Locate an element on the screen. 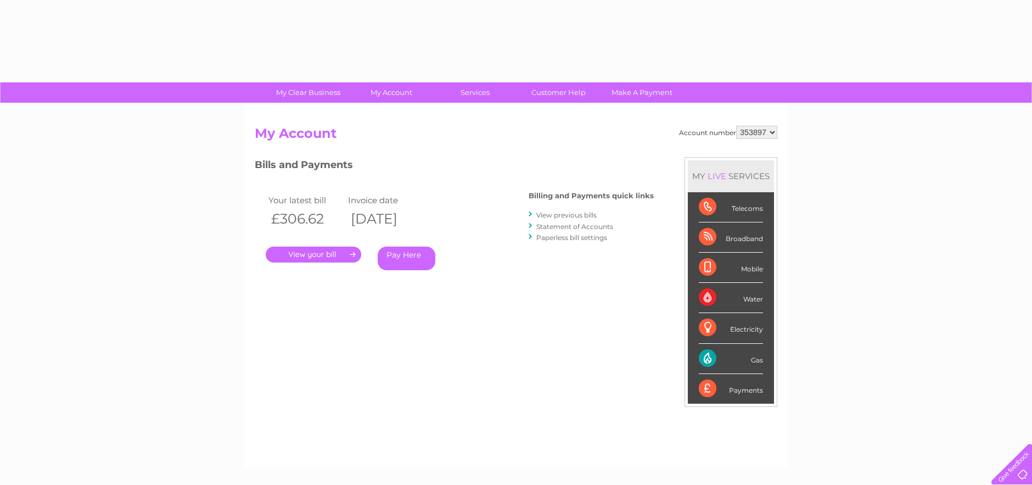 The width and height of the screenshot is (1032, 485). div: Broadband is located at coordinates (731, 237).